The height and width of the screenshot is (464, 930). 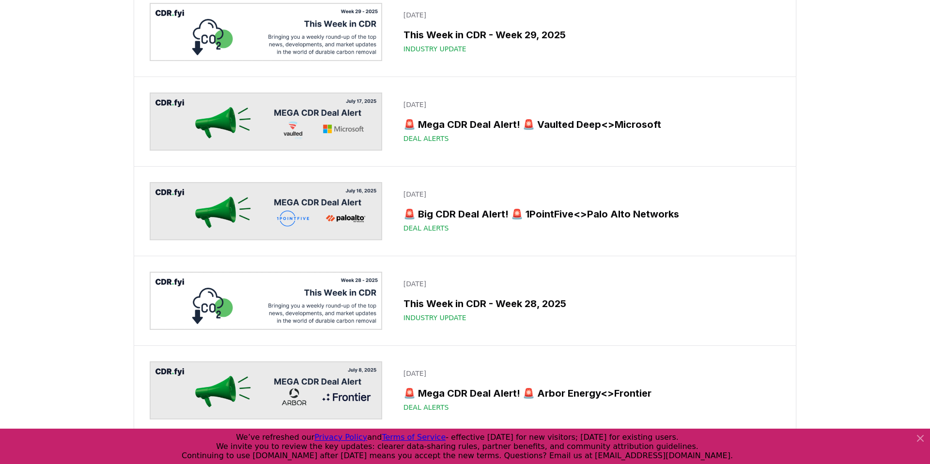 I want to click on h3: 🚨 Big CDR Deal Alert! 🚨 1PointFive<>Palo Alto Networks, so click(x=589, y=214).